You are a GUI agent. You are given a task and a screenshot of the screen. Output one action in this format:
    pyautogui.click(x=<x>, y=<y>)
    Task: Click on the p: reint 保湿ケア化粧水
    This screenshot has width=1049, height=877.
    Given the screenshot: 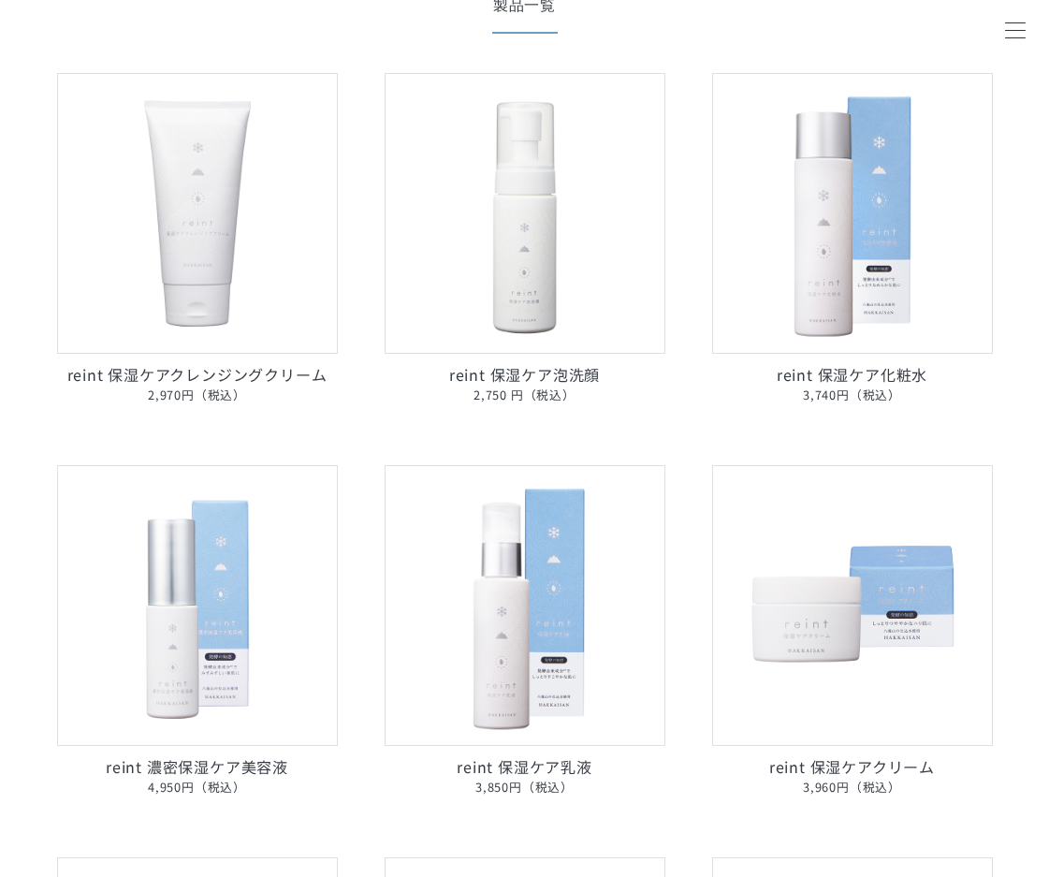 What is the action you would take?
    pyautogui.click(x=852, y=384)
    